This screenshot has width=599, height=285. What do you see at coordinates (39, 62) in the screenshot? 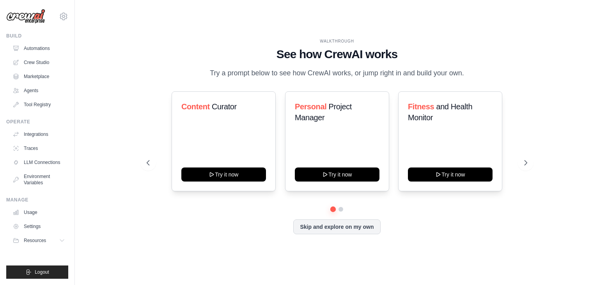
I see `a: Crew Studio` at bounding box center [39, 62].